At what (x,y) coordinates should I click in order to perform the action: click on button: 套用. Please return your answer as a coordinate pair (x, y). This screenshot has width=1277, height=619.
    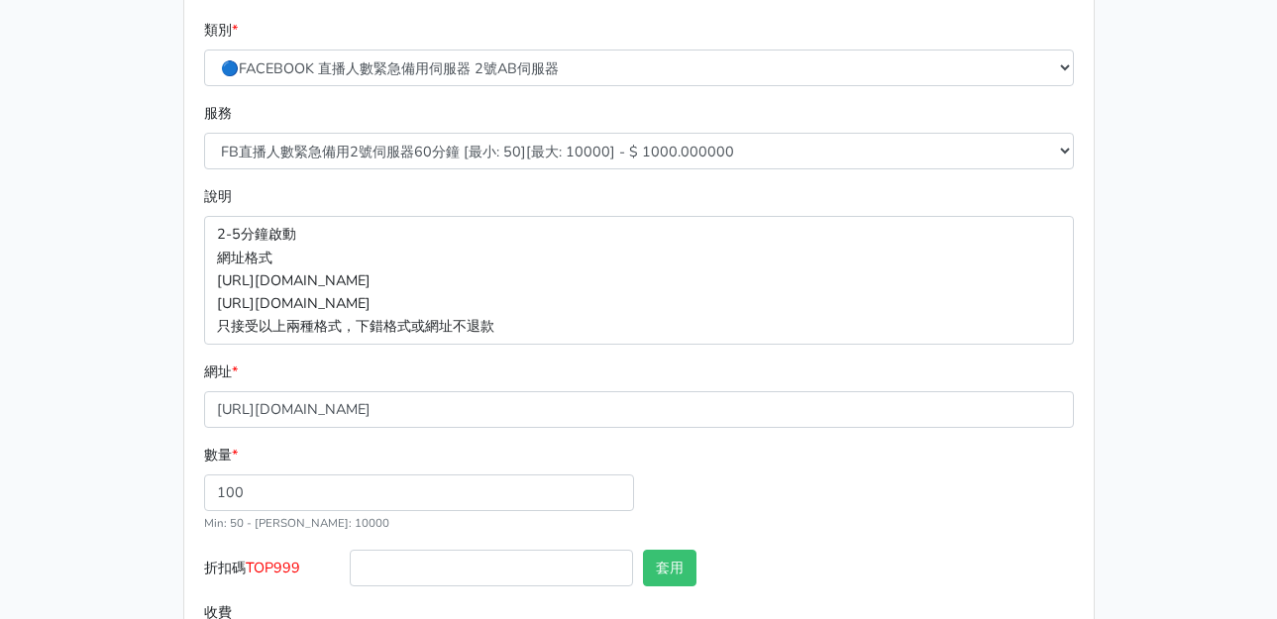
    Looking at the image, I should click on (670, 568).